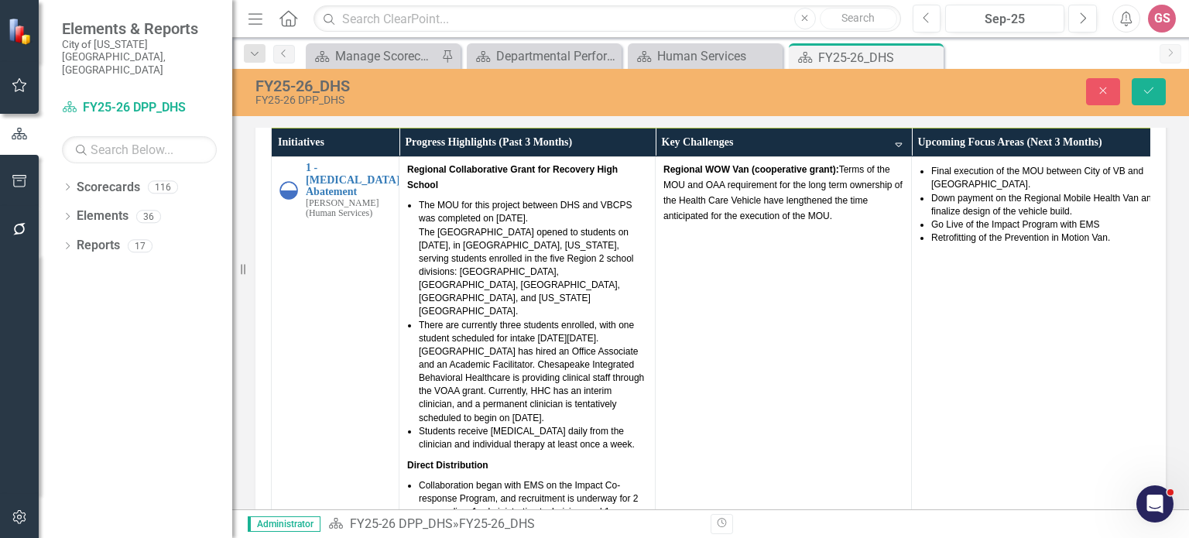 Image resolution: width=1189 pixels, height=538 pixels. I want to click on strong: Regional WOW Van (cooperative grant):, so click(751, 170).